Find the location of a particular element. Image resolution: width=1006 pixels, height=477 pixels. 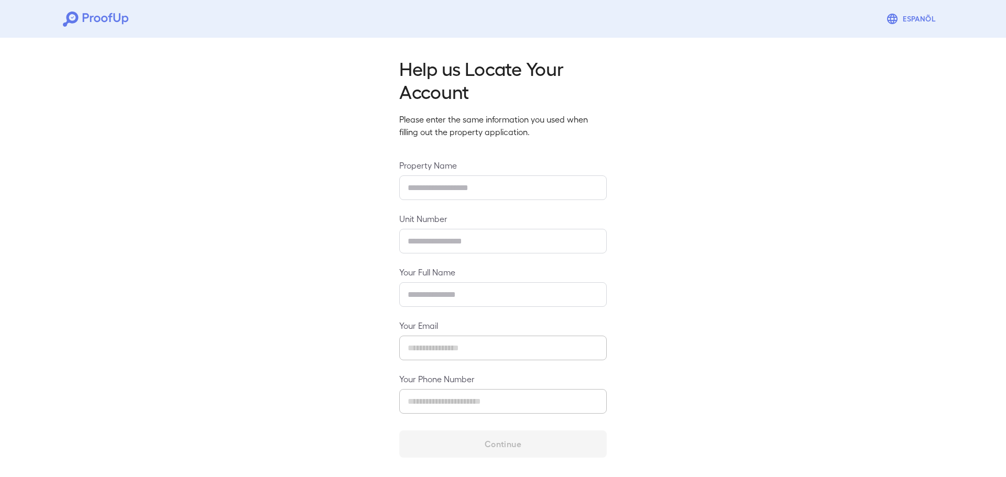

label: Your Phone Number is located at coordinates (503, 379).